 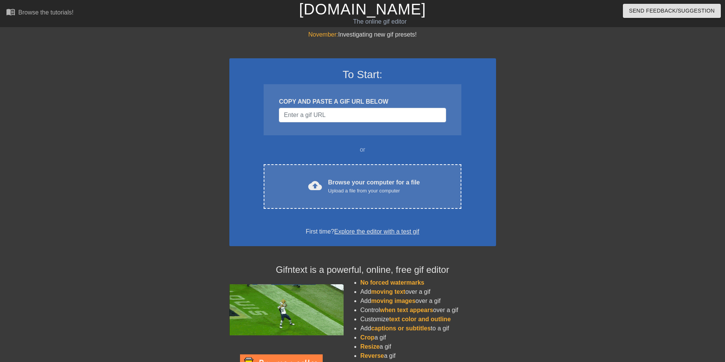 What do you see at coordinates (671, 11) in the screenshot?
I see `button: Send Feedback/Suggestion` at bounding box center [671, 11].